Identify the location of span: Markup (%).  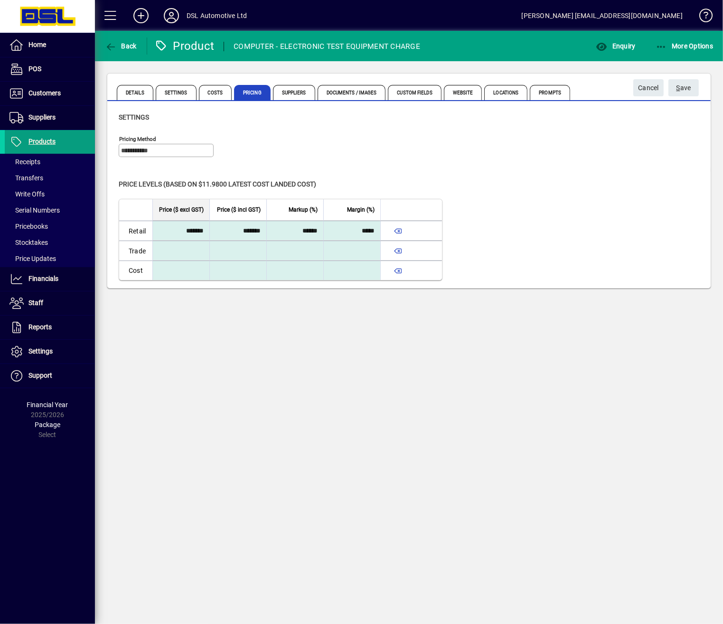
(303, 210).